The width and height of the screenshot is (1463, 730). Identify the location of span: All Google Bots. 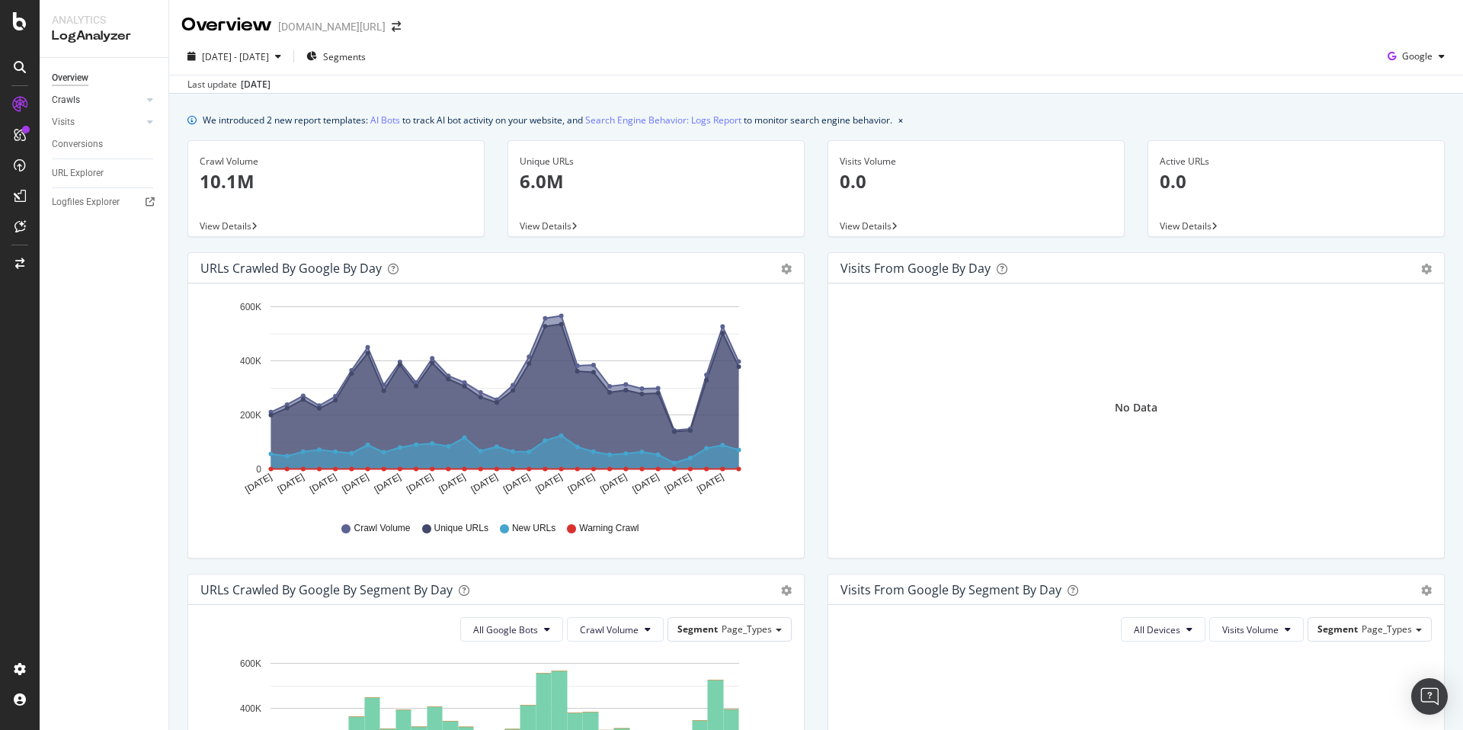
(505, 629).